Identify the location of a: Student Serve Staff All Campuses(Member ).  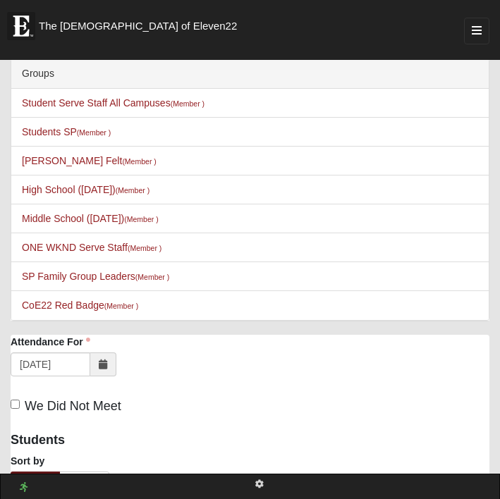
(113, 103).